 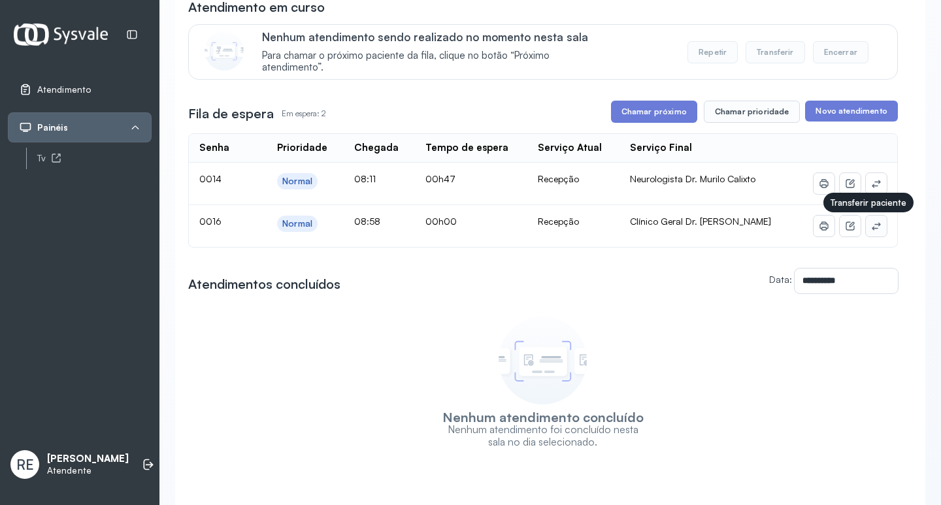 I want to click on button: Chamar próximo, so click(x=654, y=112).